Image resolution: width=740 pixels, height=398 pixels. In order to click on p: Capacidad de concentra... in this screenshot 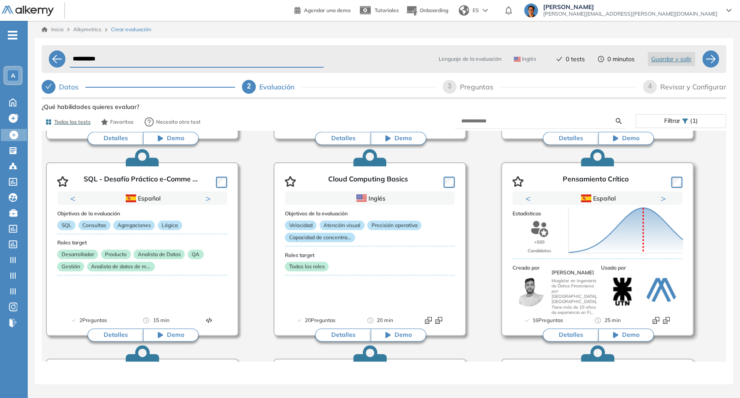, I will do `click(320, 237)`.